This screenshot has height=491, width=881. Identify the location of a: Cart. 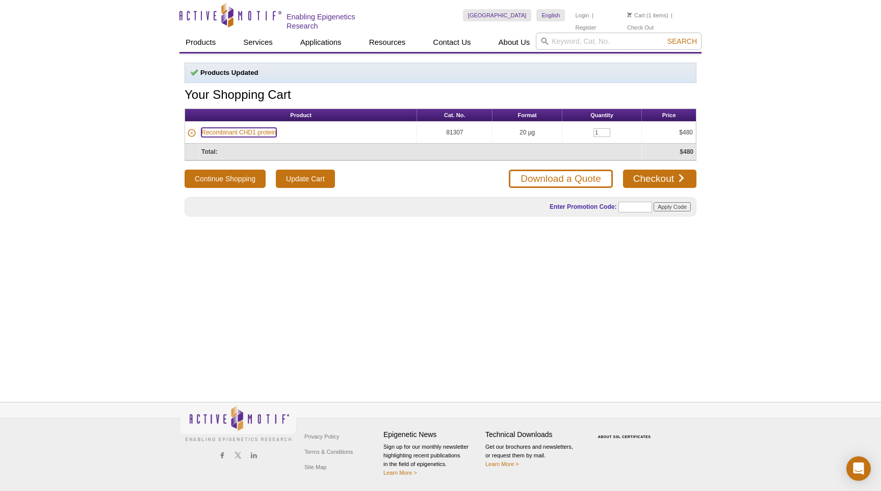
(635, 15).